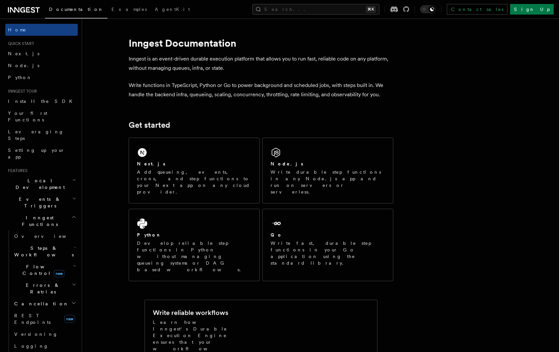  I want to click on p: Write fast, durable step functions in your Go application using the standard library., so click(328, 253).